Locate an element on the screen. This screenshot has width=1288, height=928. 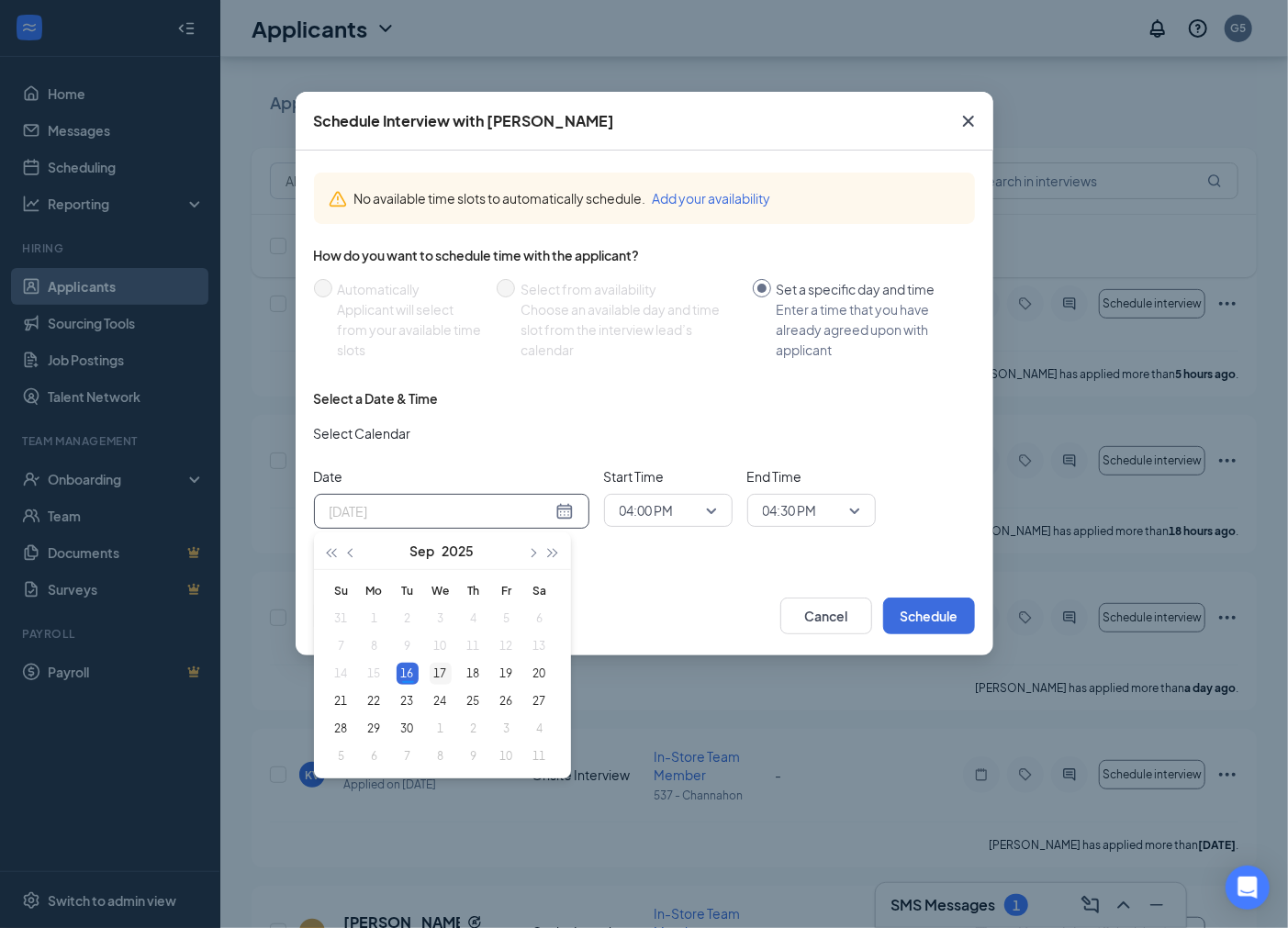
div: Applicant will select from your available time slots is located at coordinates (409, 330).